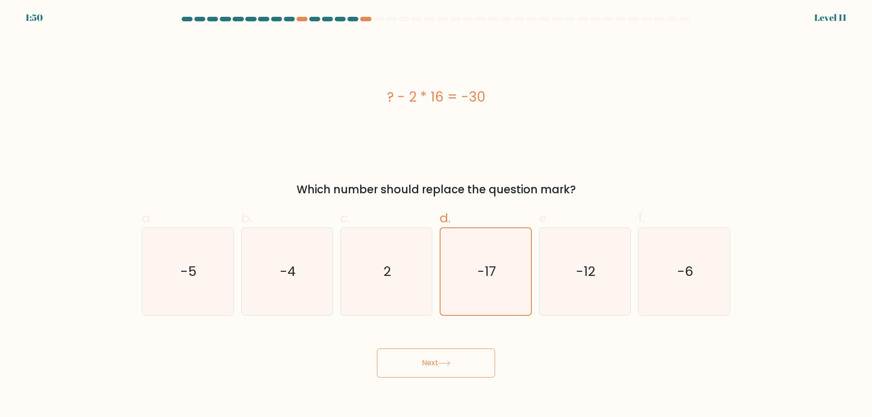 The height and width of the screenshot is (417, 872). I want to click on text: -4, so click(288, 272).